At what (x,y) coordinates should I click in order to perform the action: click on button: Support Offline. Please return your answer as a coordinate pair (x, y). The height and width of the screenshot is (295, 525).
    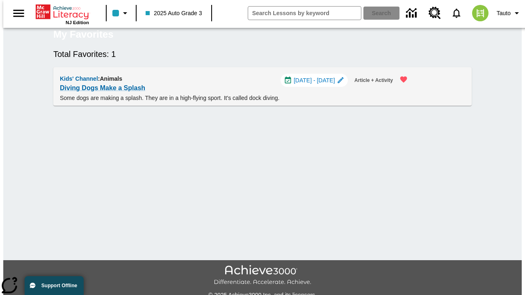
    Looking at the image, I should click on (54, 286).